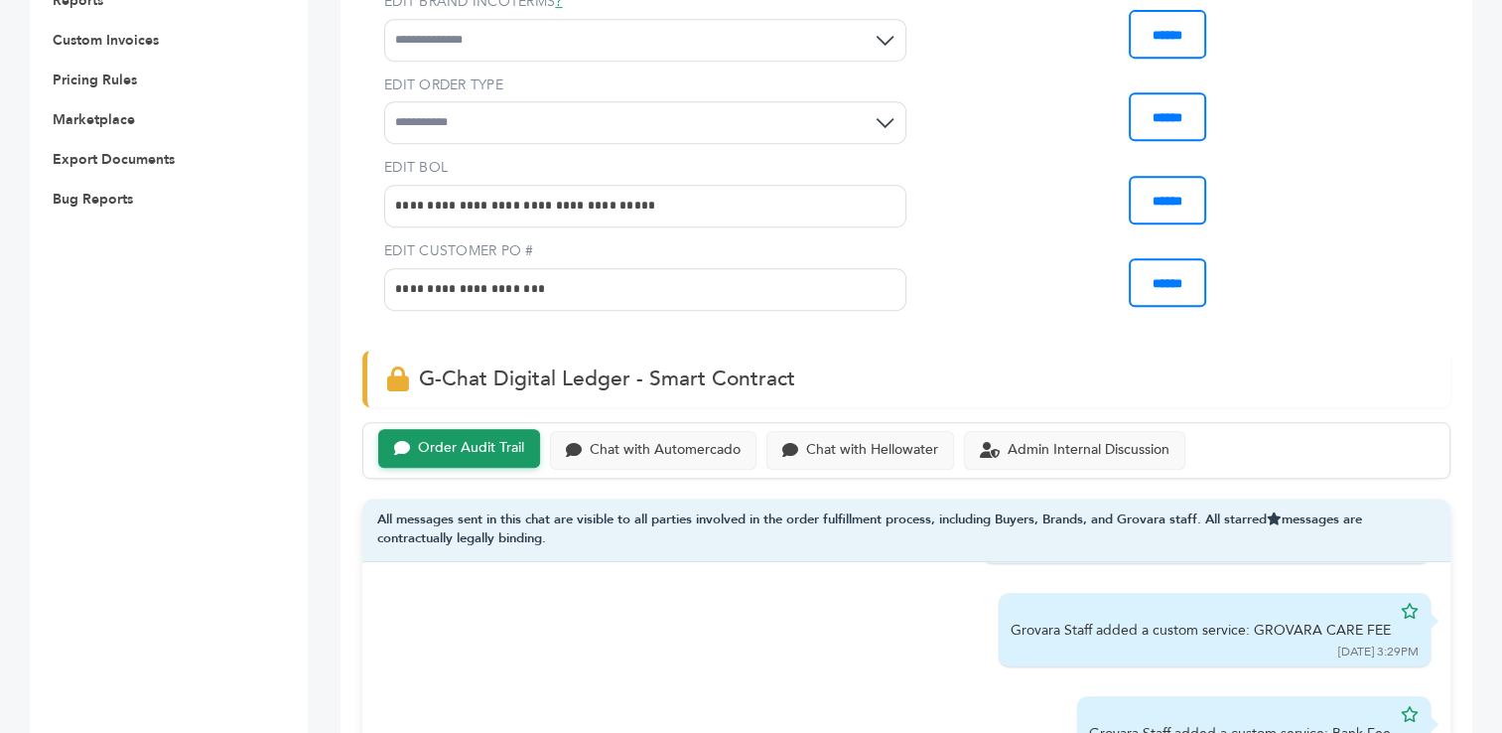 Image resolution: width=1502 pixels, height=733 pixels. What do you see at coordinates (607, 378) in the screenshot?
I see `span: G-Chat Digital Ledger - Smart Contract` at bounding box center [607, 378].